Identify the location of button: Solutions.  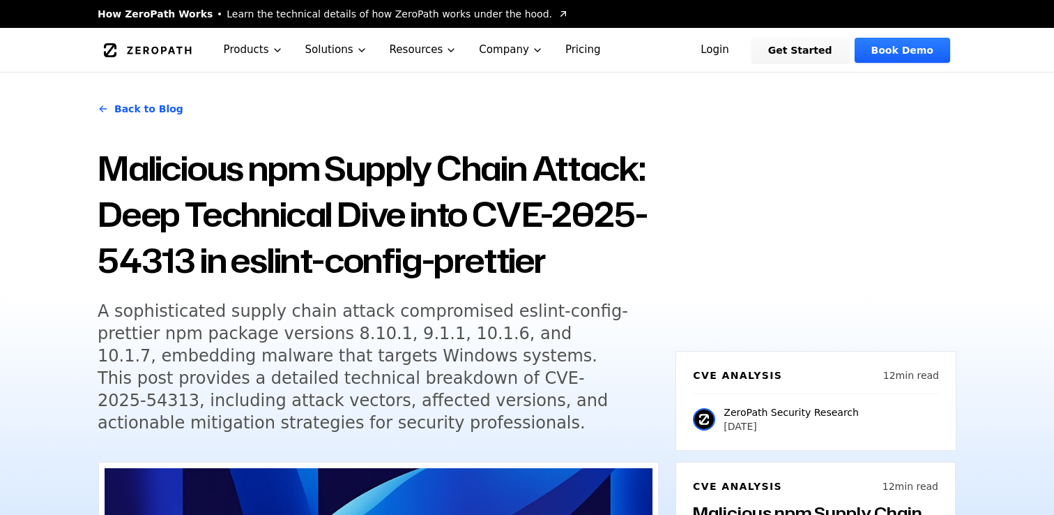
(336, 50).